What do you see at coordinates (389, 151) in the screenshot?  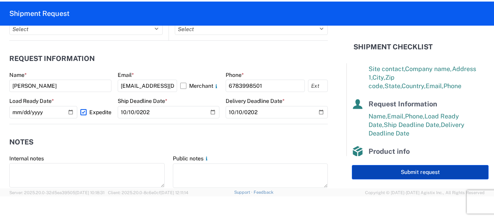 I see `span: Product info` at bounding box center [389, 151].